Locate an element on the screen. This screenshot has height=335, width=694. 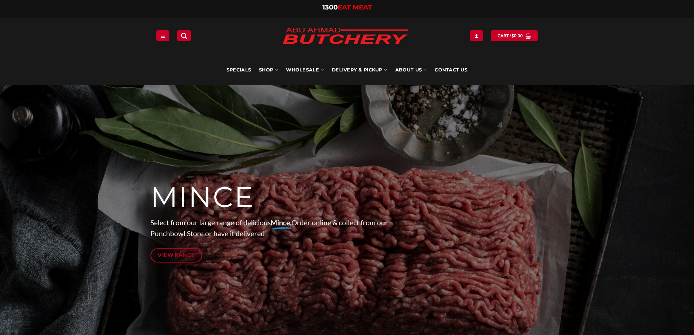
span: Select from our large range of delicious Order online & collect from our Punchbowl Store or have ... is located at coordinates (269, 228).